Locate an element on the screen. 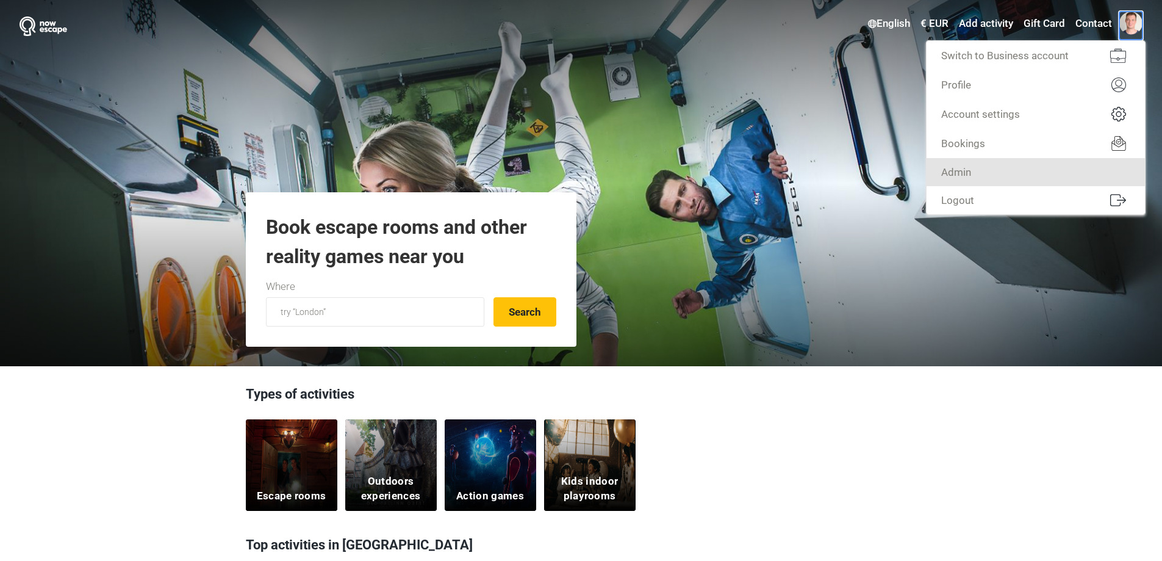 Image resolution: width=1162 pixels, height=561 pixels. h1: Book escape rooms and other reality games near you is located at coordinates (411, 242).